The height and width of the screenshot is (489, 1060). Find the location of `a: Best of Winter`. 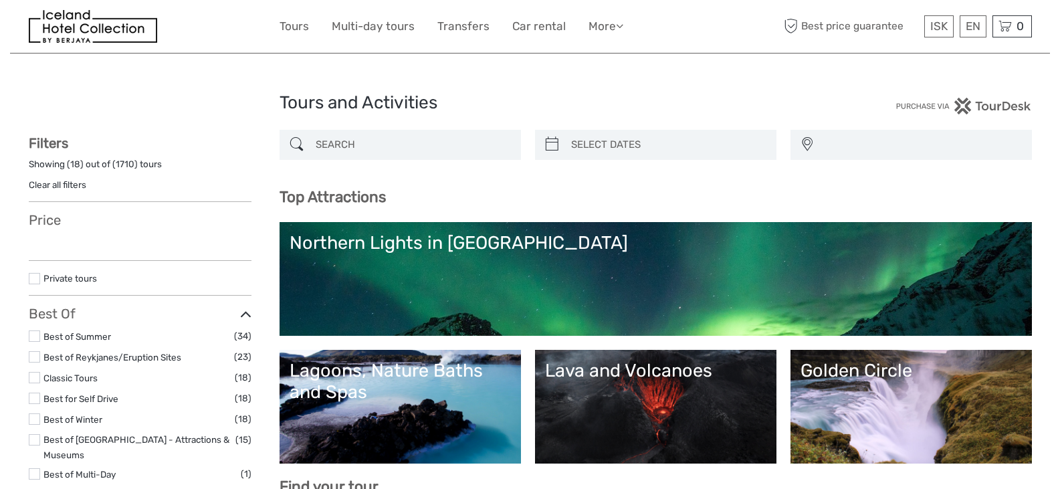

a: Best of Winter is located at coordinates (73, 419).